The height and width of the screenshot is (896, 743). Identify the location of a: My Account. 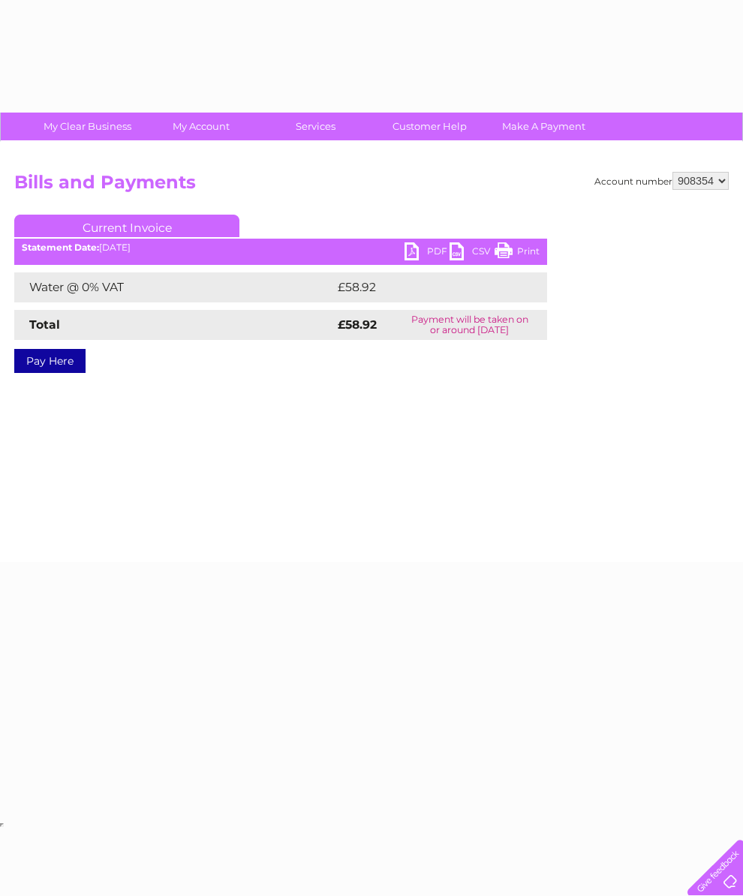
(201, 126).